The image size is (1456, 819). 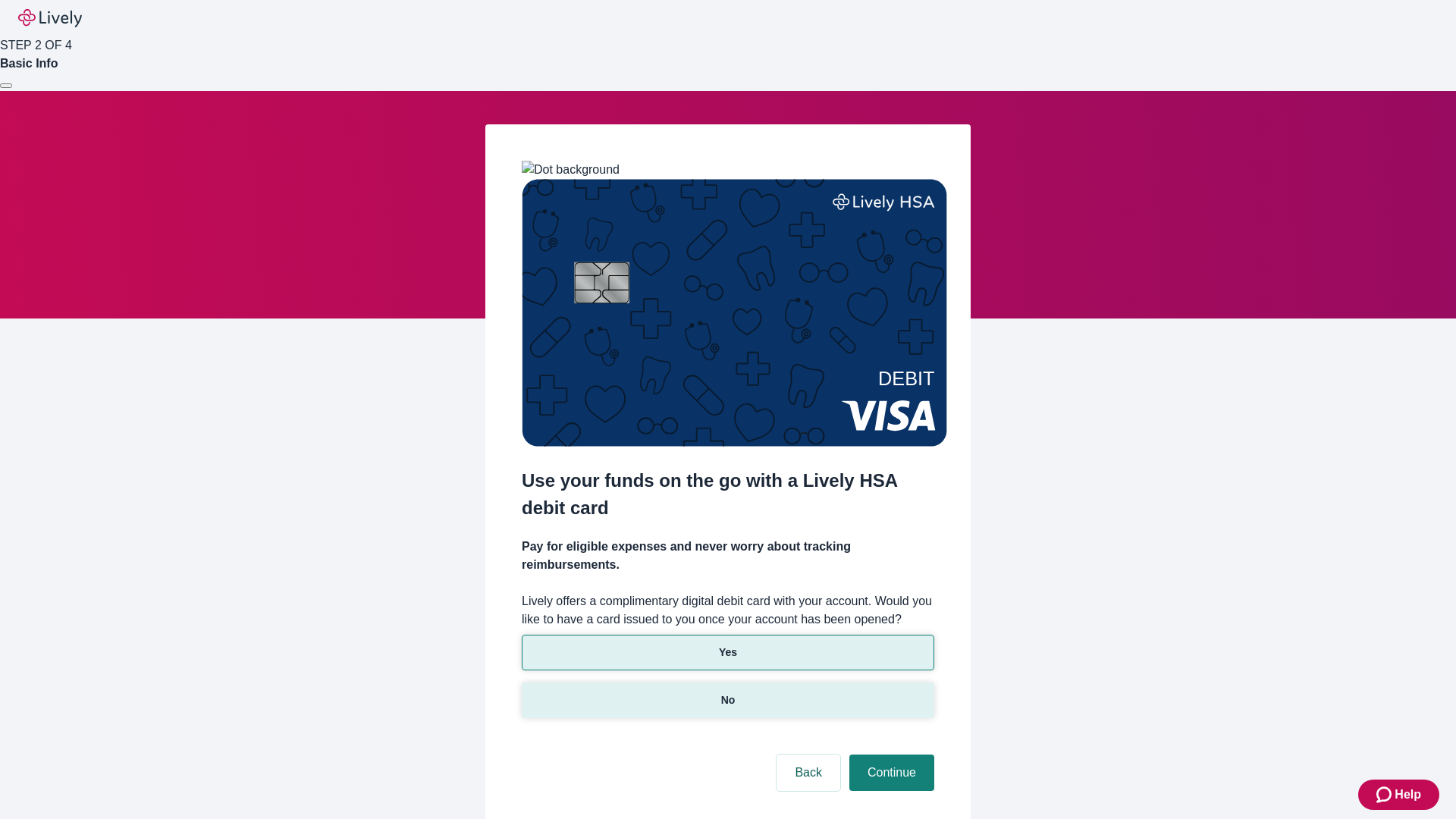 I want to click on svg: Zendesk support icon, so click(x=1386, y=795).